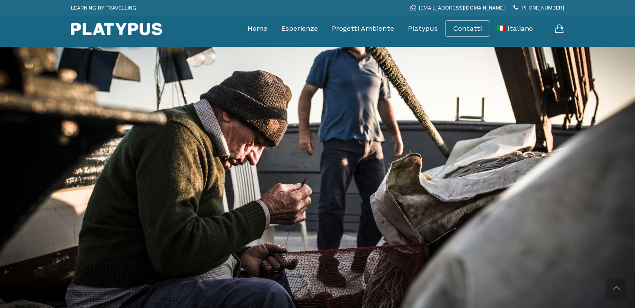  Describe the element at coordinates (258, 29) in the screenshot. I see `a: Home` at that location.